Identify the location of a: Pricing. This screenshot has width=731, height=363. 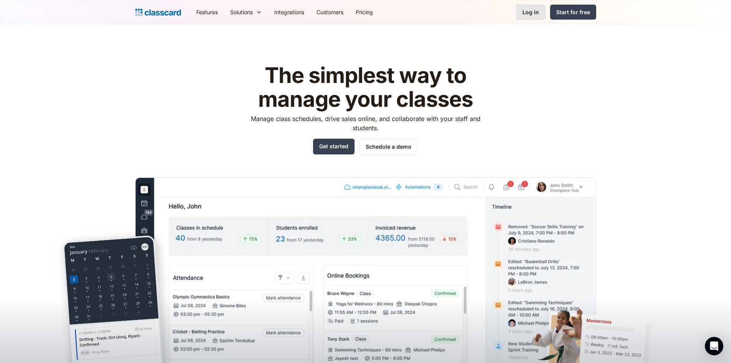
(364, 12).